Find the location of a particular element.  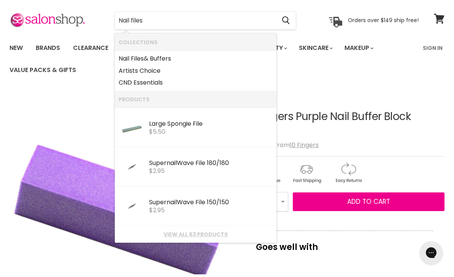

li: Products: Supernail Wave File 180/180 is located at coordinates (196, 169).